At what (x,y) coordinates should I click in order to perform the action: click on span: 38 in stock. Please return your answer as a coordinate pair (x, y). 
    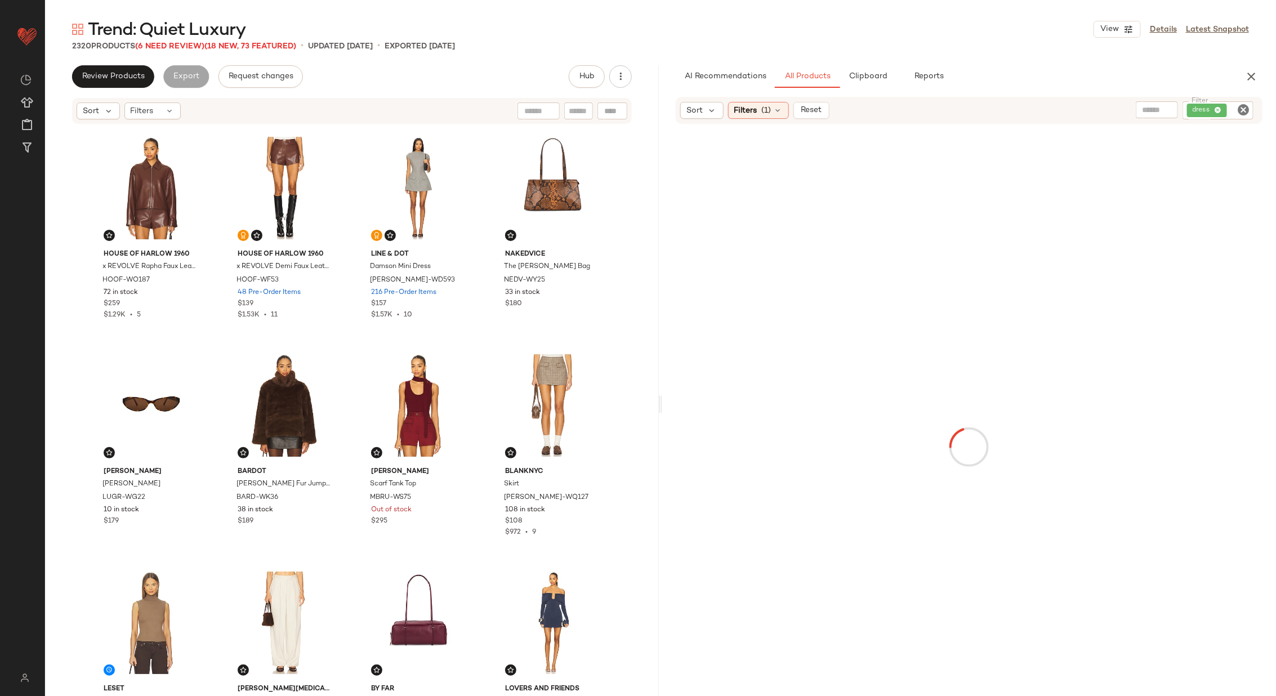
    Looking at the image, I should click on (255, 510).